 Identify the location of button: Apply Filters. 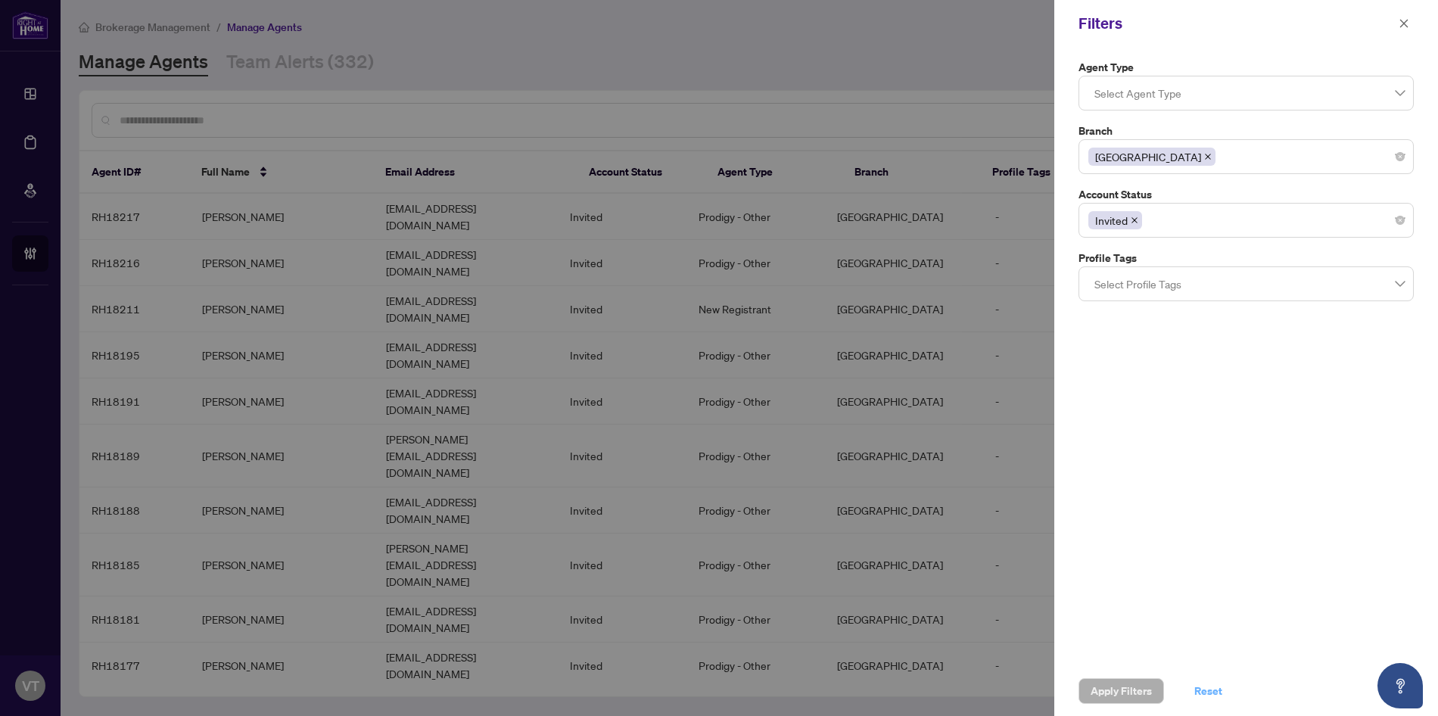
(1121, 691).